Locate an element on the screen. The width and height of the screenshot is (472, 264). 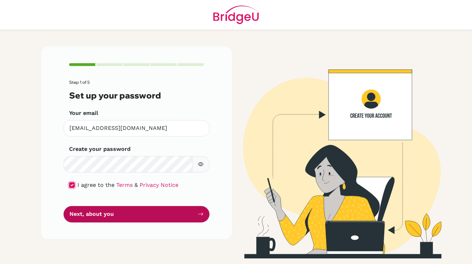
span: I agree to the is located at coordinates (96, 184).